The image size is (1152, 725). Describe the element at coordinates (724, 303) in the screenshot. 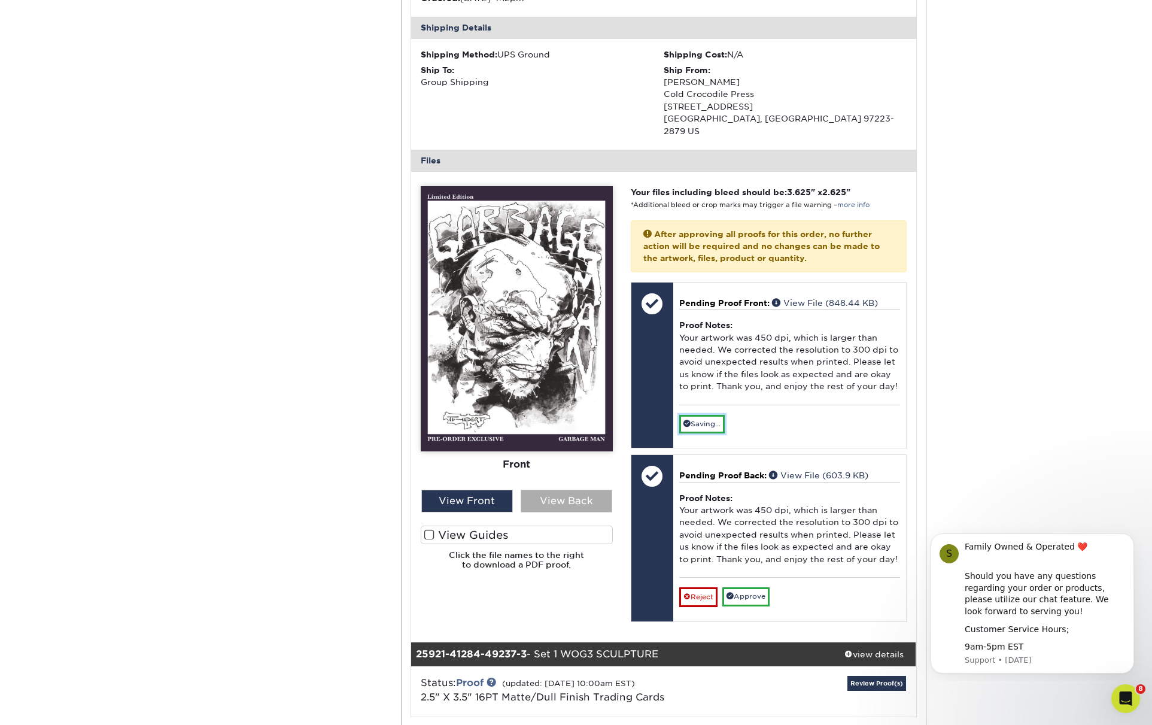

I see `span: Pending Proof Front:` at that location.